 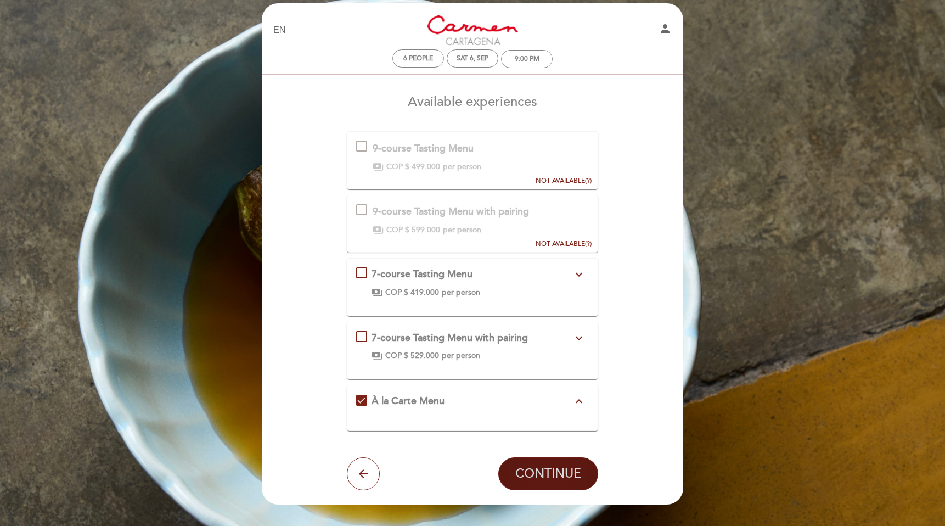 What do you see at coordinates (418, 58) in the screenshot?
I see `span: 6 people` at bounding box center [418, 58].